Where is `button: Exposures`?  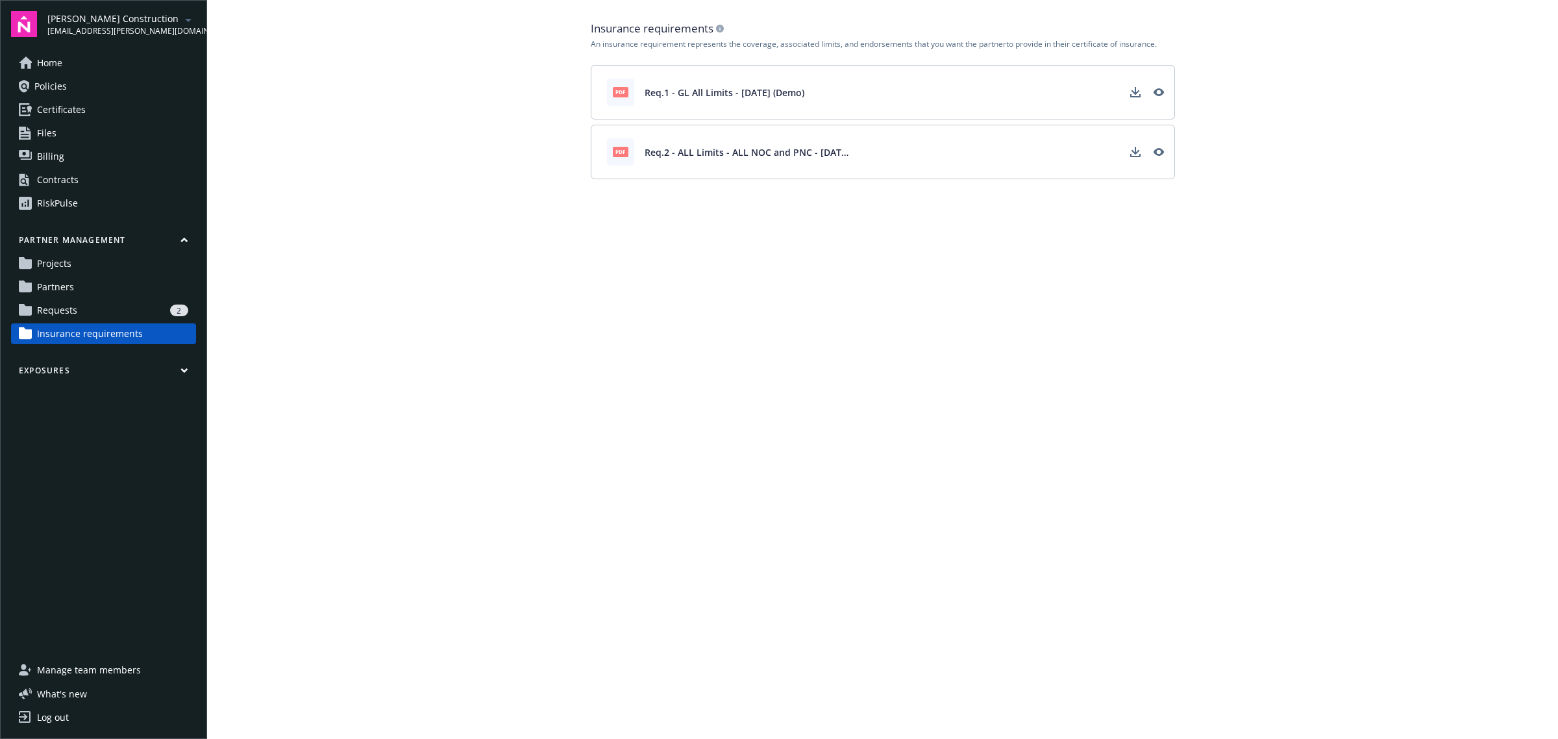 button: Exposures is located at coordinates (103, 373).